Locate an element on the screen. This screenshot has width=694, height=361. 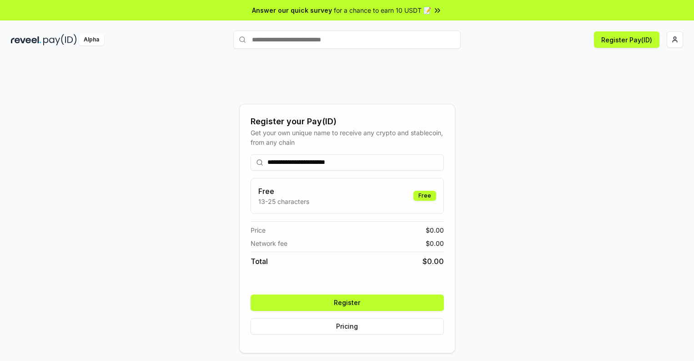
h3: Free is located at coordinates (284, 191).